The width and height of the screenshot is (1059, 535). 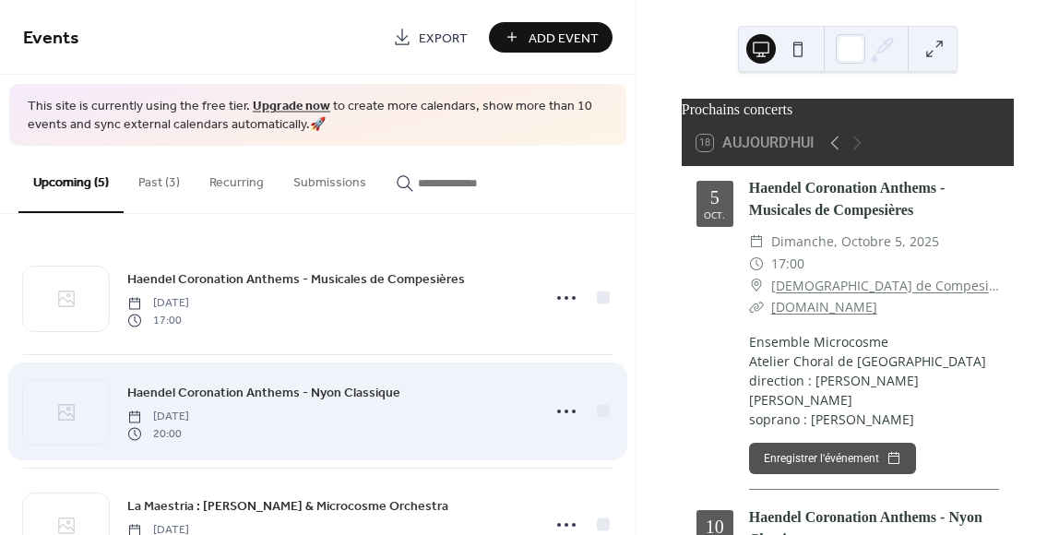 What do you see at coordinates (832, 458) in the screenshot?
I see `button: Enregistrer l'événement` at bounding box center [832, 458].